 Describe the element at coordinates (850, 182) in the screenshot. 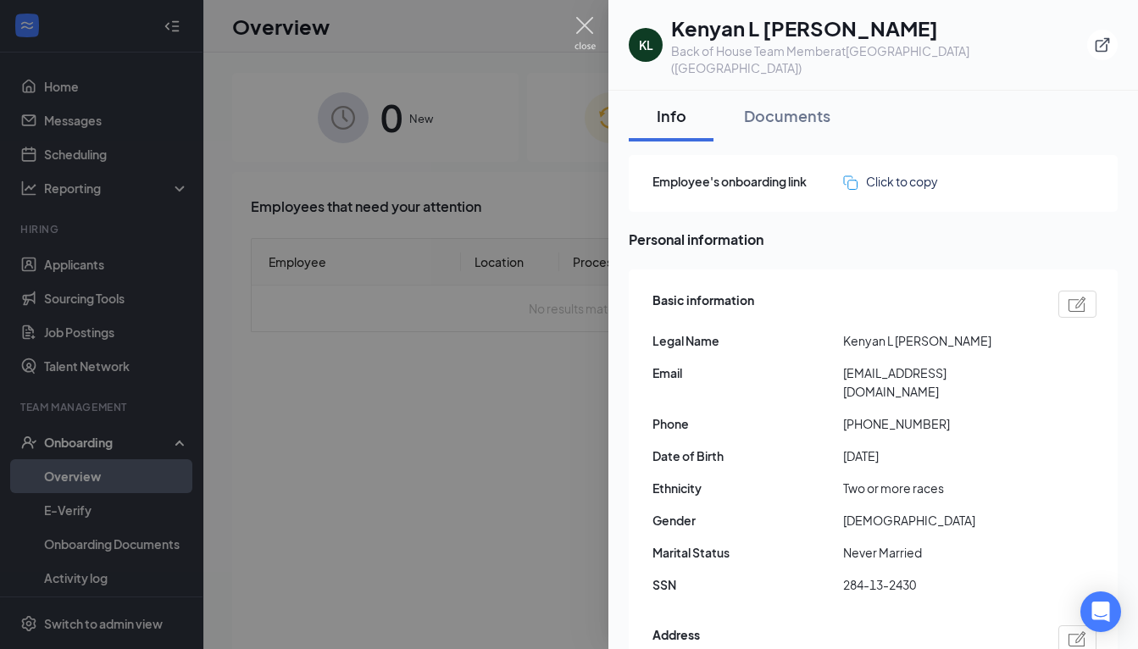

I see `img: click-to-copy.71757273a98fde459dfc.svg` at that location.